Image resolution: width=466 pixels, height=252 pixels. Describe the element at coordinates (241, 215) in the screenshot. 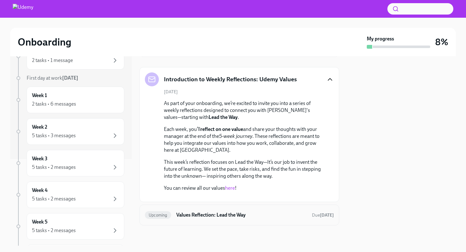

I see `h6: Values Reflection: Lead the Way` at that location.